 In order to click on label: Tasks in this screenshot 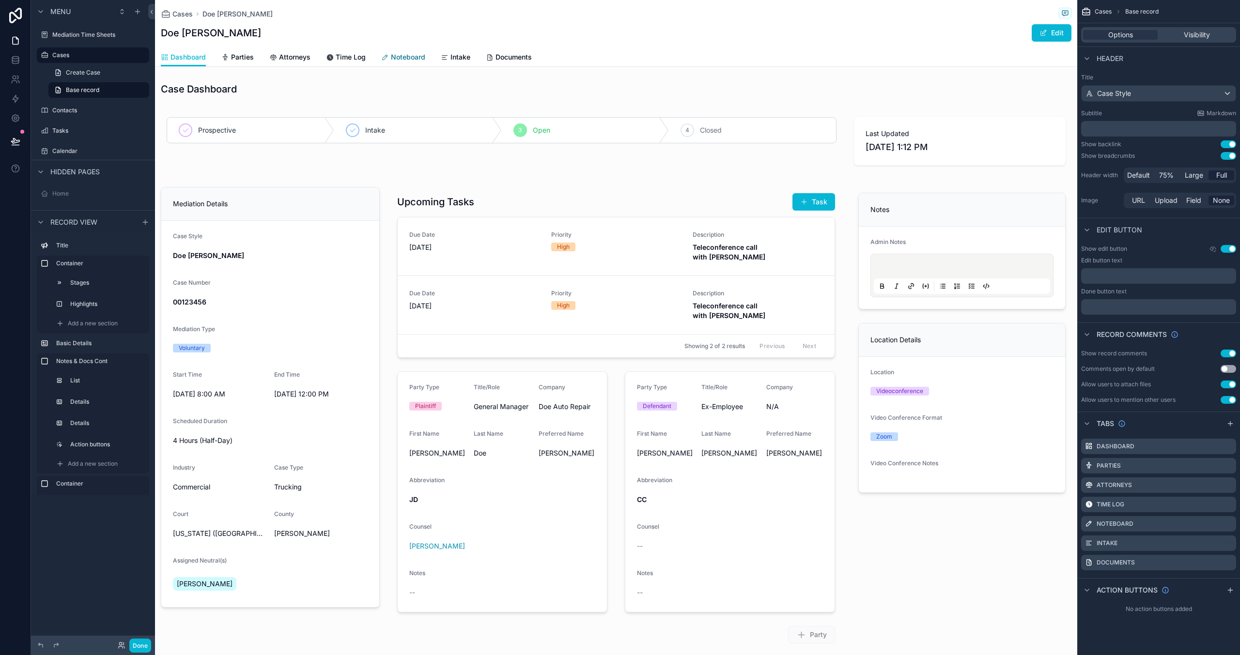, I will do `click(100, 131)`.